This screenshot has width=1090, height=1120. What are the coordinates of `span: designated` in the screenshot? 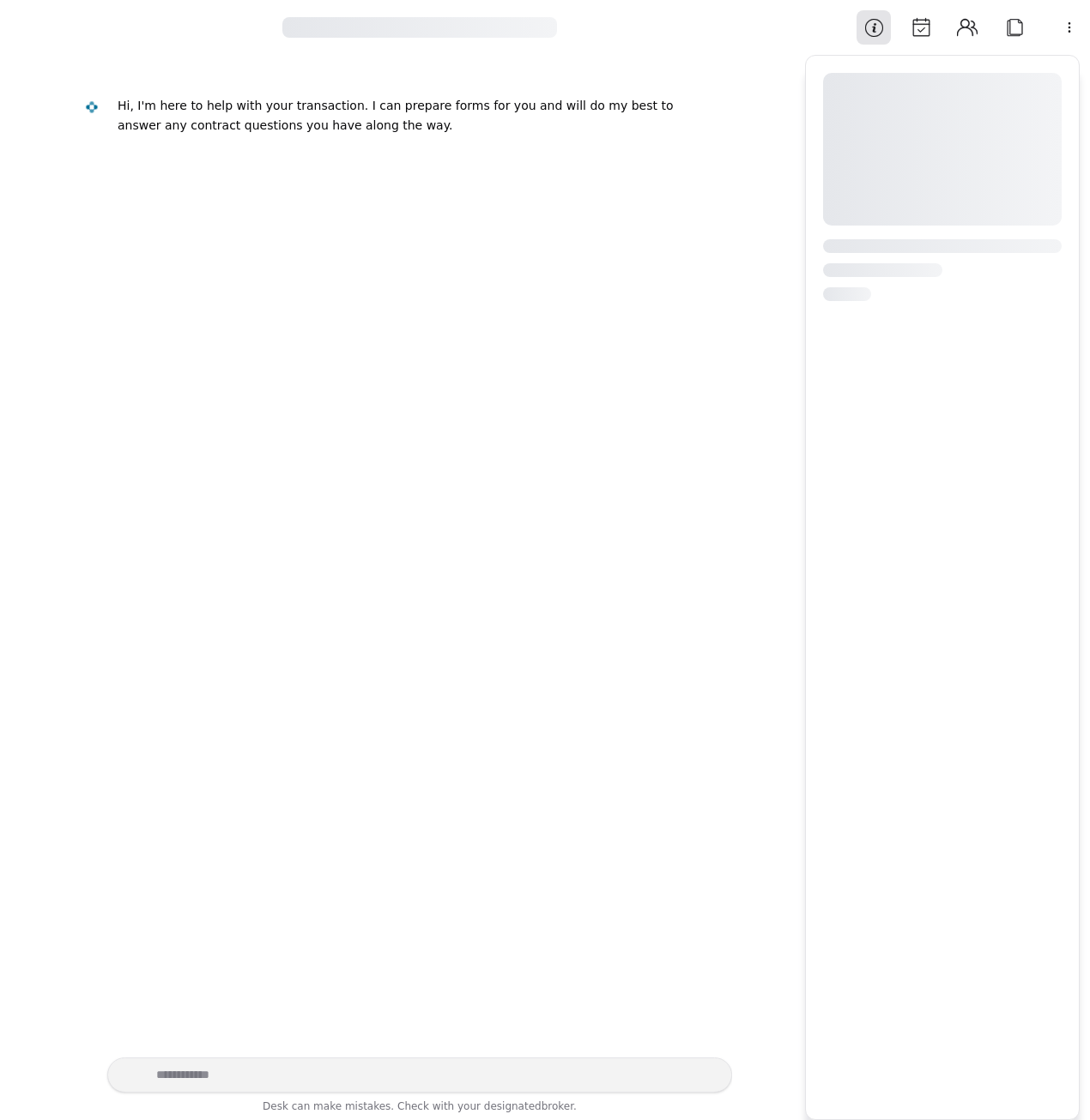 It's located at (512, 1106).